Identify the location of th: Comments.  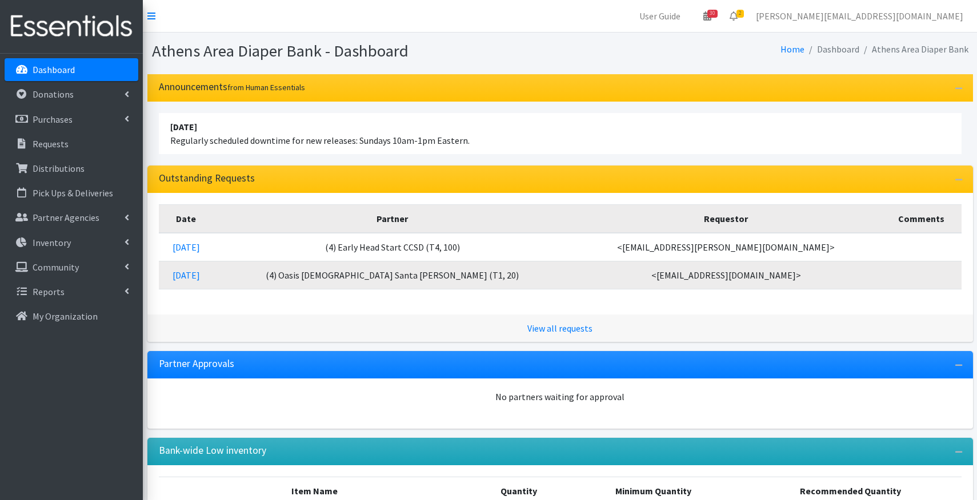
(921, 219).